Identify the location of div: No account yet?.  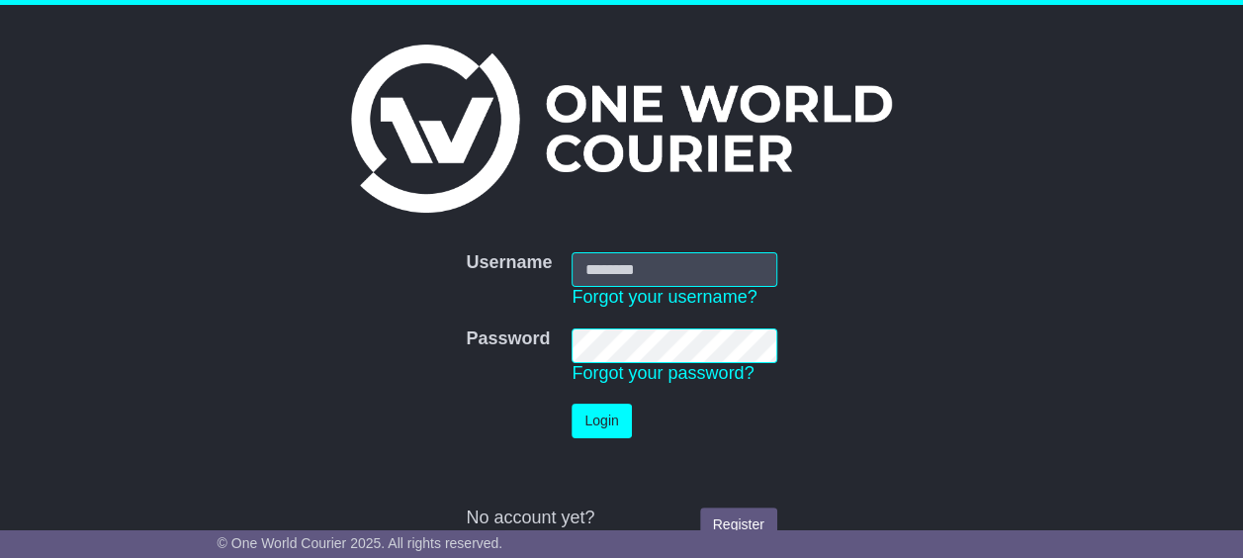
(621, 518).